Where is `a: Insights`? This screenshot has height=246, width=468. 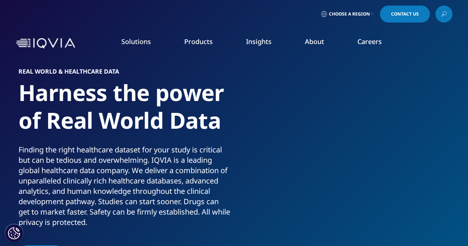 a: Insights is located at coordinates (259, 41).